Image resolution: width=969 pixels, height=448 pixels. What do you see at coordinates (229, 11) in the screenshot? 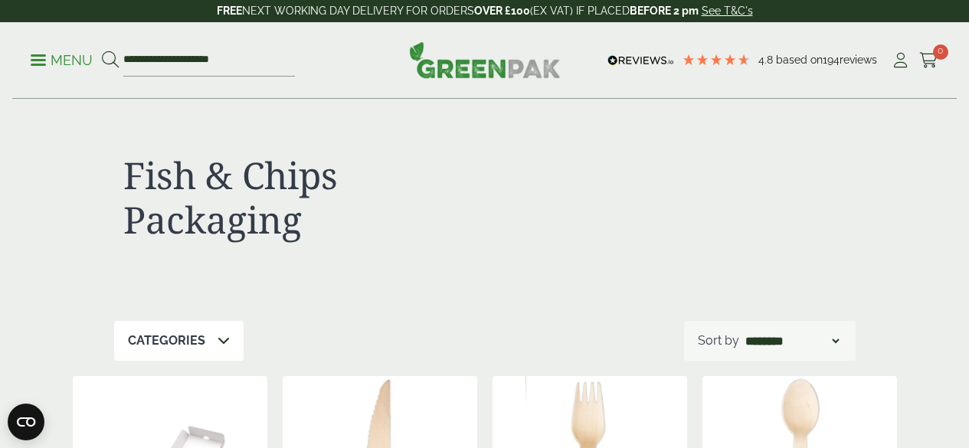
I see `strong: FREE` at bounding box center [229, 11].